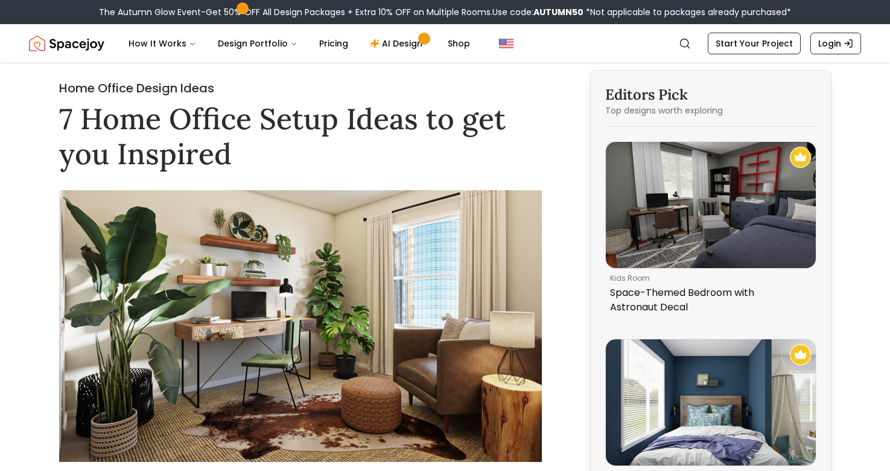 This screenshot has height=471, width=890. Describe the element at coordinates (162, 43) in the screenshot. I see `button: How It Works` at that location.